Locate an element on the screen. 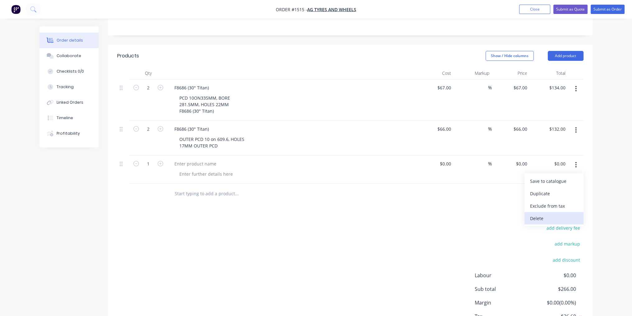 This screenshot has height=316, width=632. button: Order details is located at coordinates (69, 40).